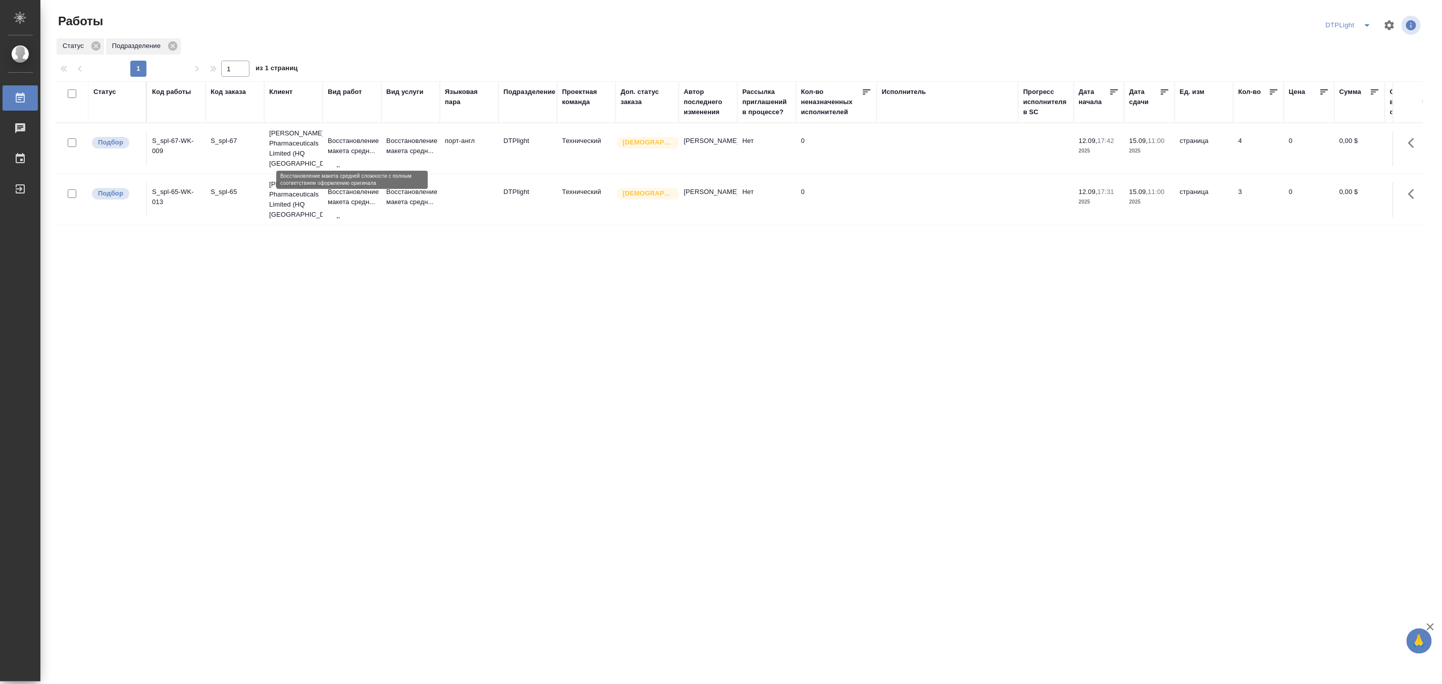 The width and height of the screenshot is (1442, 684). I want to click on div: Код работы, so click(171, 92).